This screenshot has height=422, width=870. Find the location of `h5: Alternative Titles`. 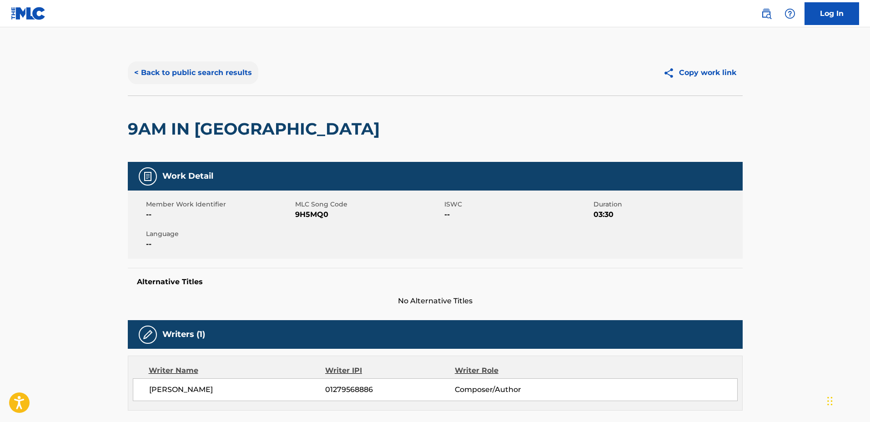

h5: Alternative Titles is located at coordinates (435, 282).